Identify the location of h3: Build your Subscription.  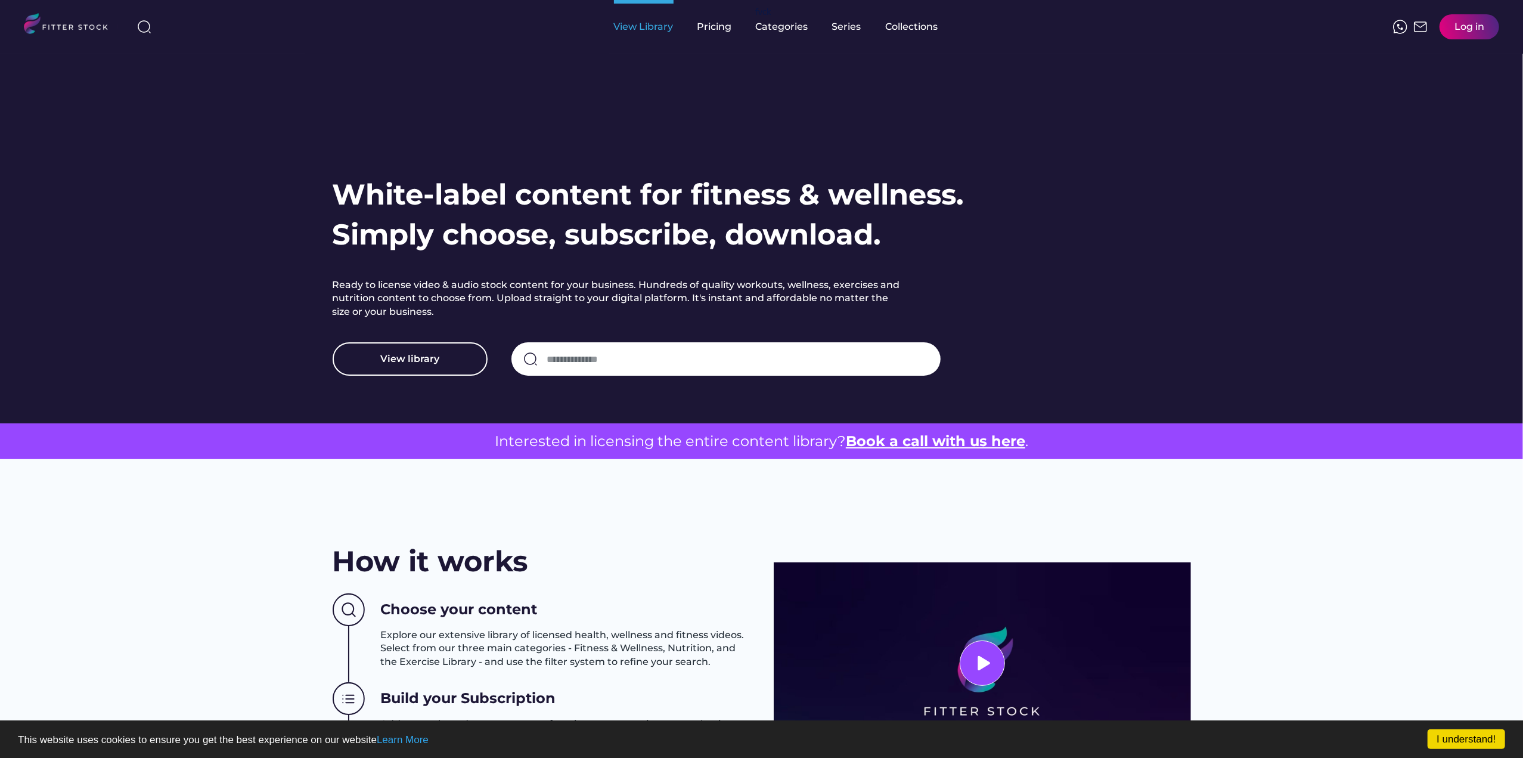
(469, 698).